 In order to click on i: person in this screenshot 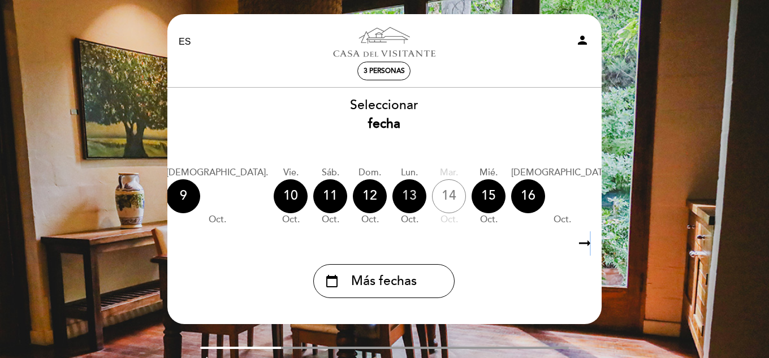, I will do `click(583, 40)`.